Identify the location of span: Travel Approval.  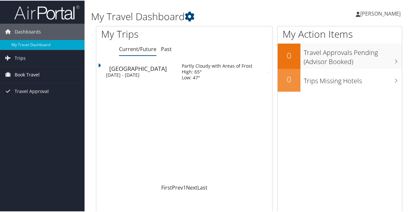
(32, 91).